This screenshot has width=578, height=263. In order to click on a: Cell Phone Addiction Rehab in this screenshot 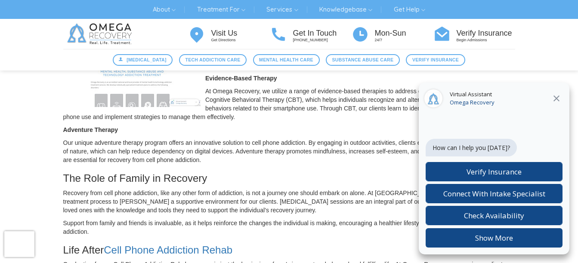, I will do `click(168, 250)`.